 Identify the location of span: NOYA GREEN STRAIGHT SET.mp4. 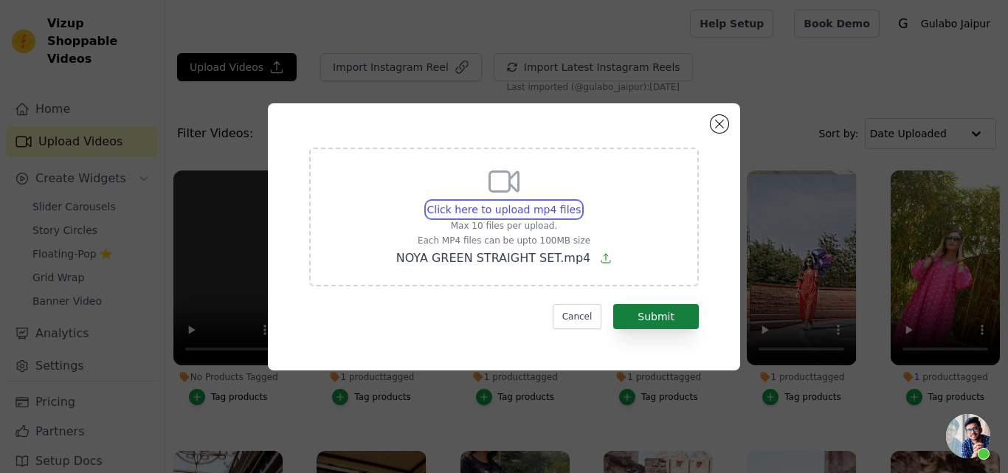
(494, 258).